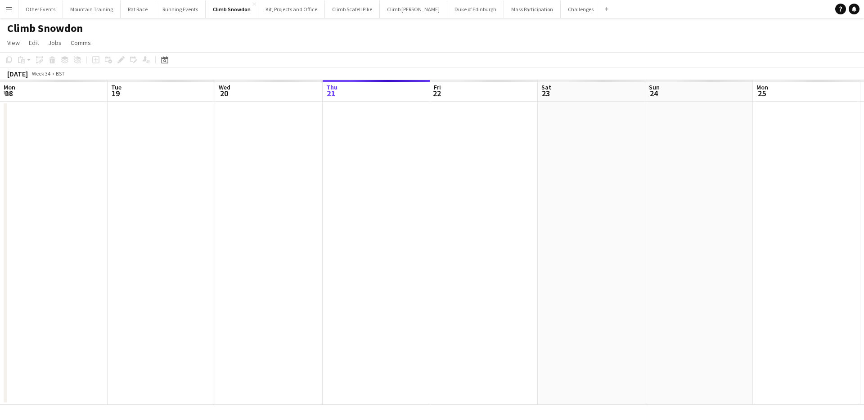 The width and height of the screenshot is (864, 420). What do you see at coordinates (116, 93) in the screenshot?
I see `span: 19` at bounding box center [116, 93].